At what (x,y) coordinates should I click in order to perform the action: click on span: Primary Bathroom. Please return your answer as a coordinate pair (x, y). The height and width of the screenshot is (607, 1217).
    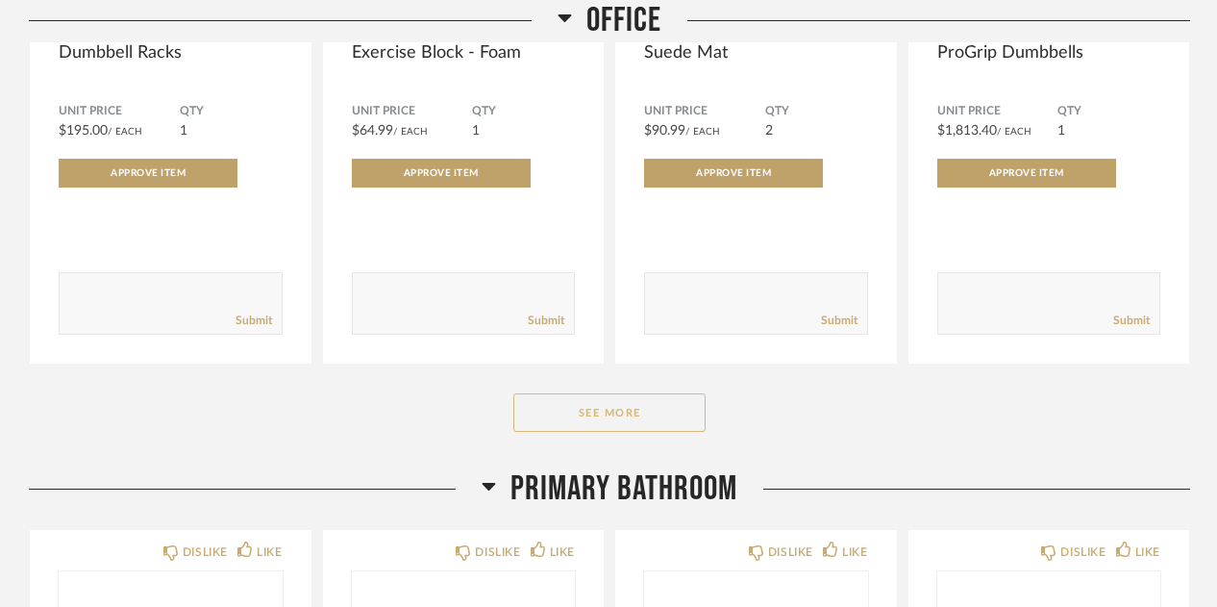
    Looking at the image, I should click on (624, 489).